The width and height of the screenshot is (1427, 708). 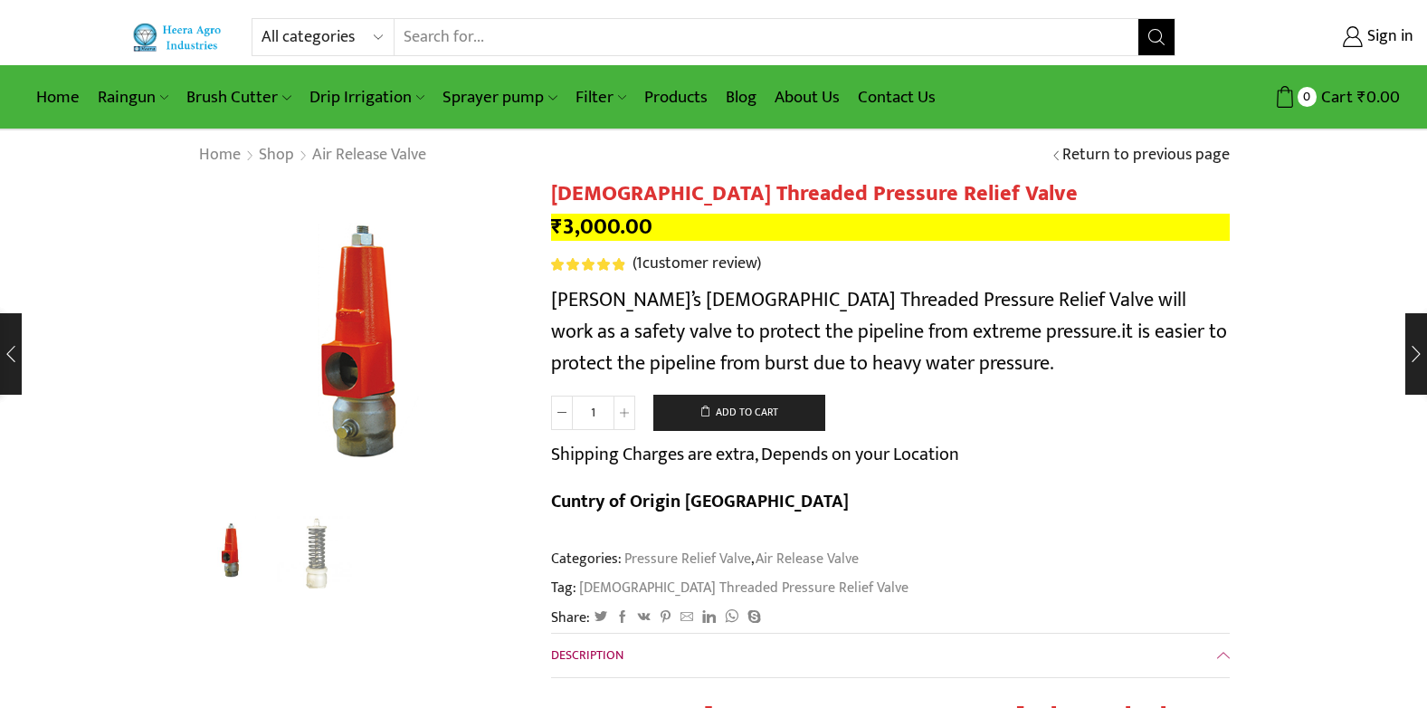 What do you see at coordinates (276, 156) in the screenshot?
I see `a: Shop` at bounding box center [276, 156].